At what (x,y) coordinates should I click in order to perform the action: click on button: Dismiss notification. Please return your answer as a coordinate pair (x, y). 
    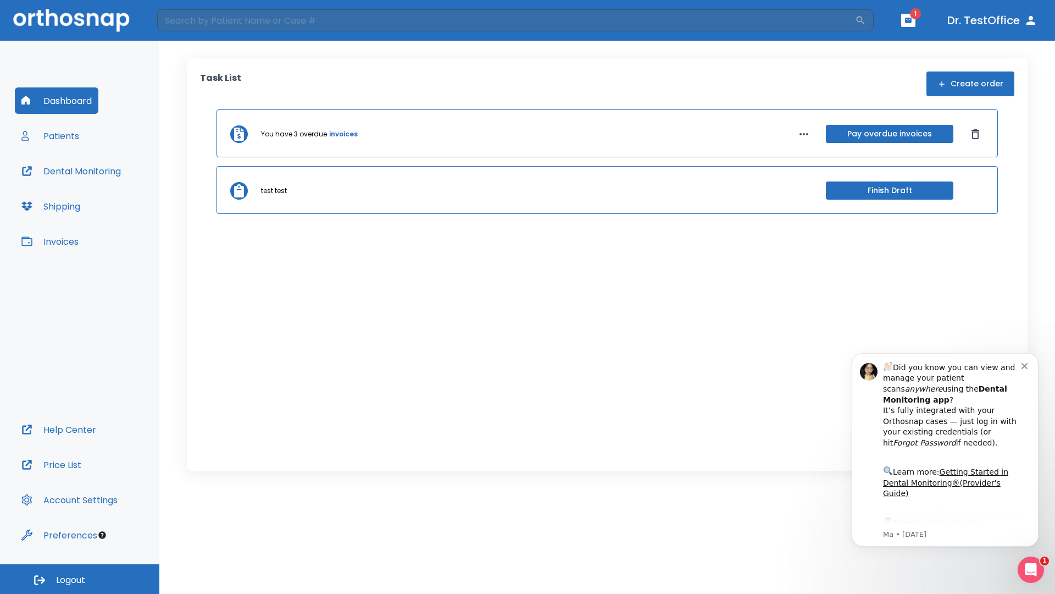
    Looking at the image, I should click on (191, 28).